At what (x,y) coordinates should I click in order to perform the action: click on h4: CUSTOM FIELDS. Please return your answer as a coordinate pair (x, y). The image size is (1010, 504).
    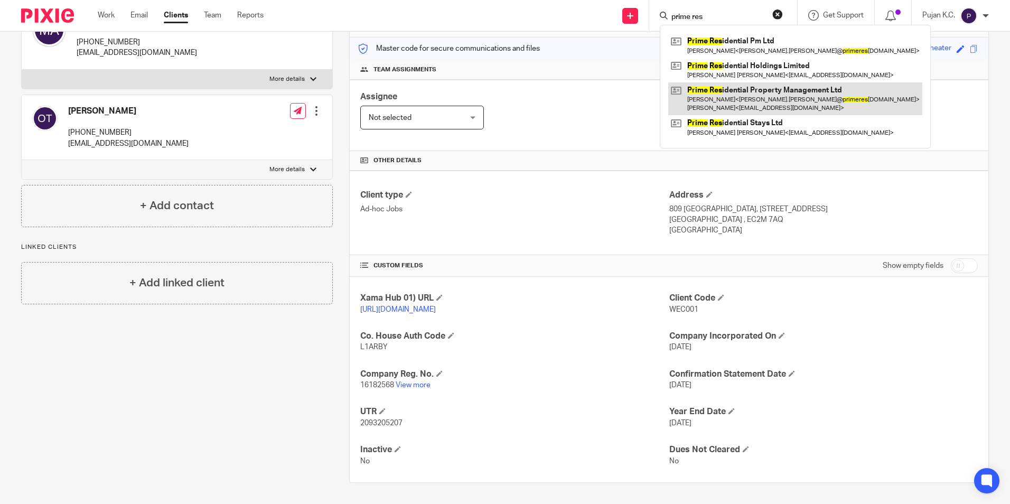
    Looking at the image, I should click on (514, 266).